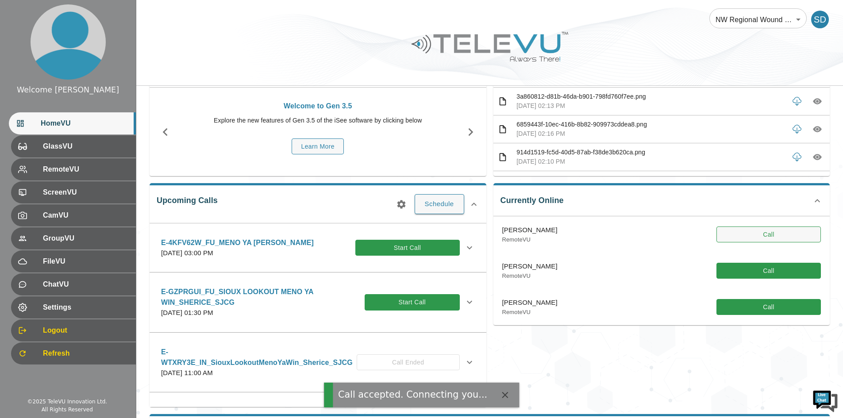 The width and height of the screenshot is (843, 418). What do you see at coordinates (86, 307) in the screenshot?
I see `span: Settings` at bounding box center [86, 307].